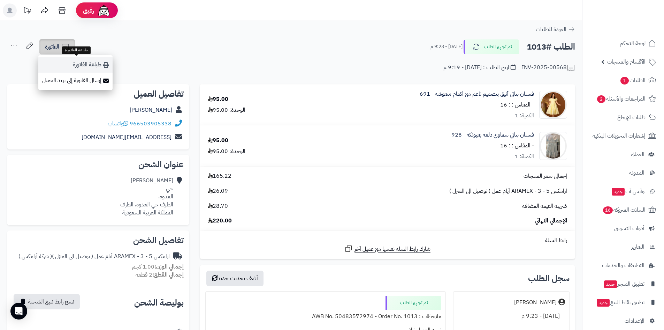 Image resolution: width=664 pixels, height=330 pixels. Describe the element at coordinates (623, 265) in the screenshot. I see `a: التطبيقات والخدمات` at that location.